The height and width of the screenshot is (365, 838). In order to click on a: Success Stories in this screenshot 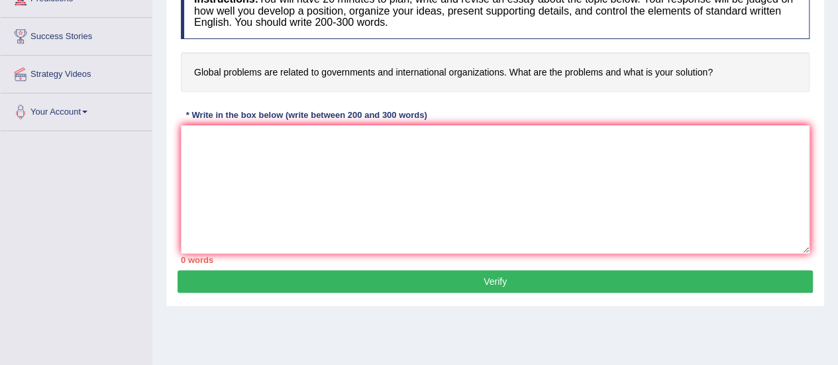, I will do `click(76, 34)`.